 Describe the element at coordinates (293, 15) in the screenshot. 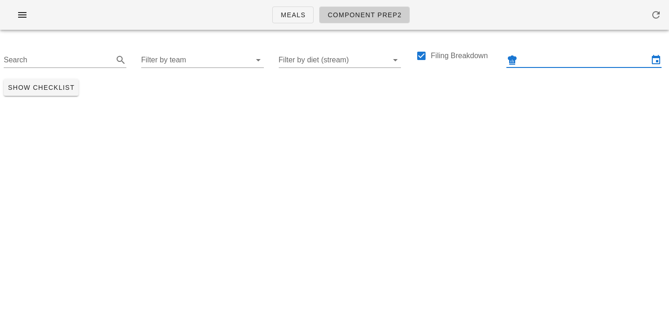

I see `a: Meals` at that location.